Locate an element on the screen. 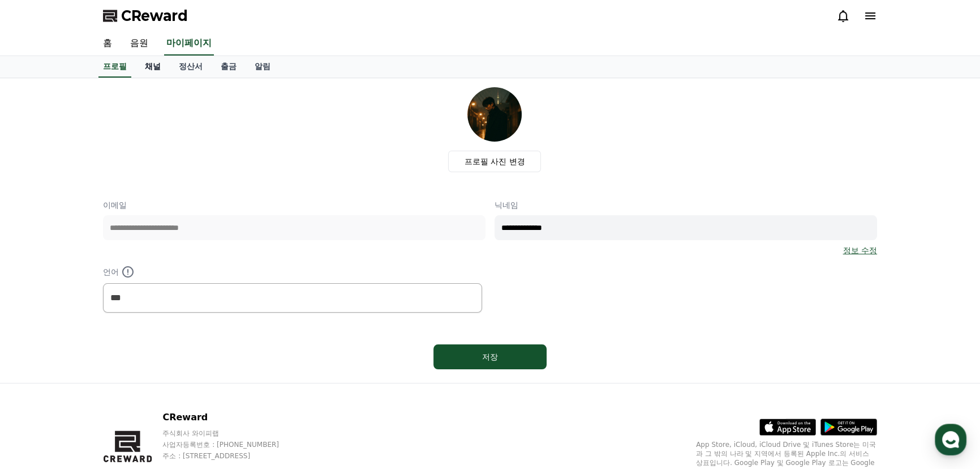 This screenshot has height=469, width=980. span: CReward is located at coordinates (155, 16).